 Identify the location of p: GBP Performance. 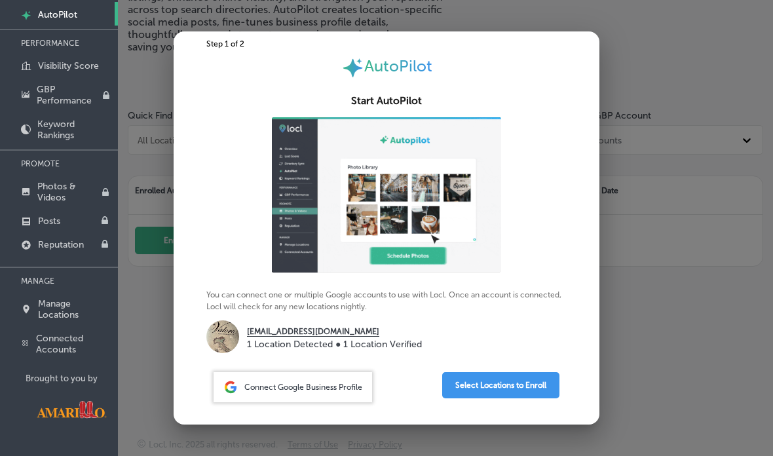
(69, 95).